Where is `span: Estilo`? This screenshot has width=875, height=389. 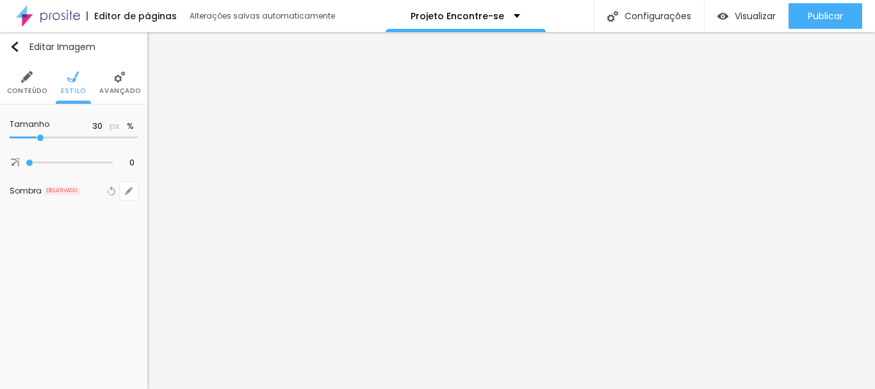
span: Estilo is located at coordinates (73, 91).